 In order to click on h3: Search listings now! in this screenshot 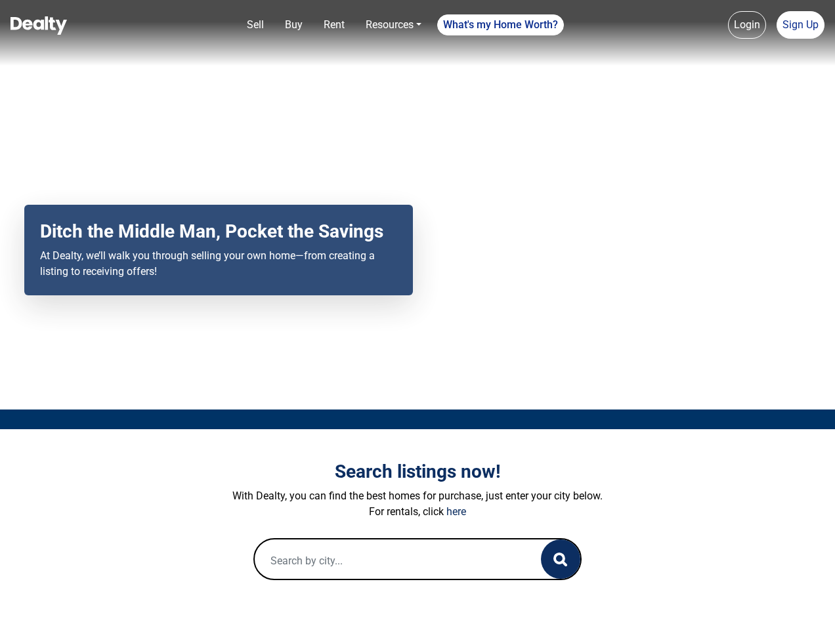, I will do `click(417, 472)`.